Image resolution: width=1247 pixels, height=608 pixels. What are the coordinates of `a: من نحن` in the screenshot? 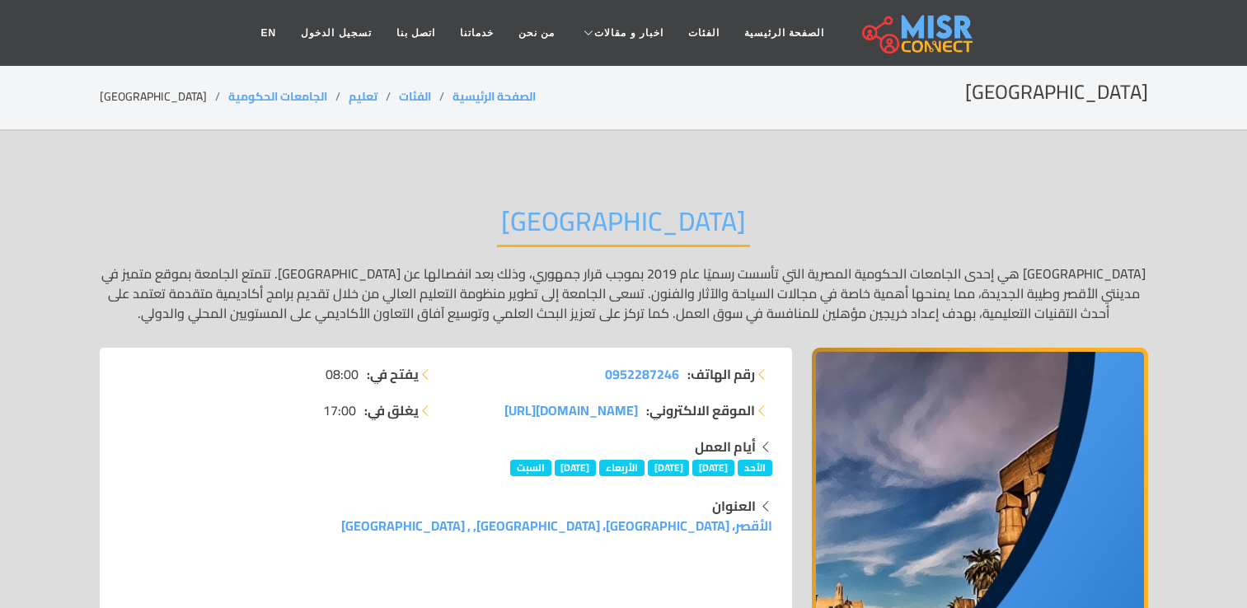 It's located at (536, 33).